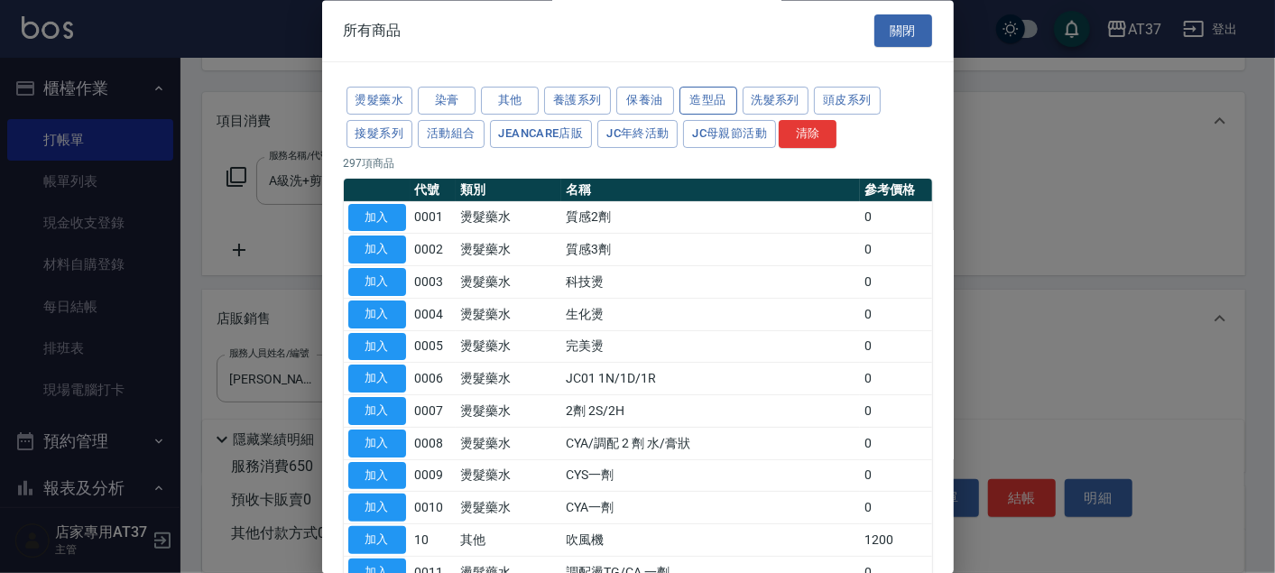  What do you see at coordinates (433, 315) in the screenshot?
I see `td: 0004` at bounding box center [433, 315].